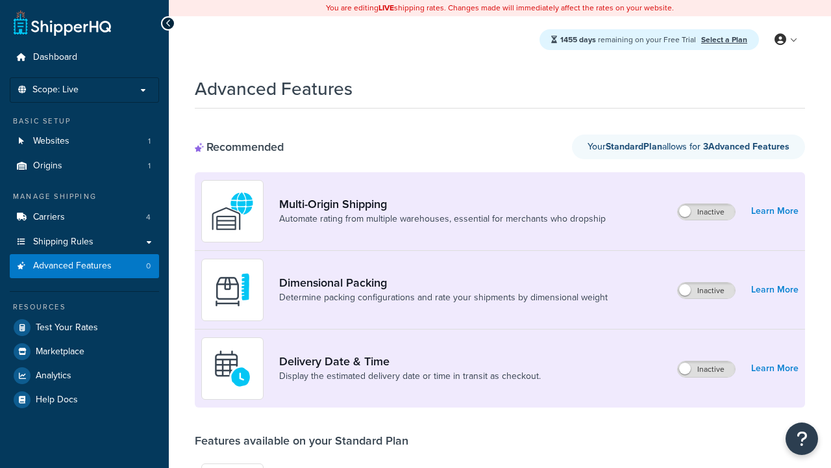 This screenshot has width=831, height=468. Describe the element at coordinates (444, 283) in the screenshot. I see `a: Dimensional Packing` at that location.